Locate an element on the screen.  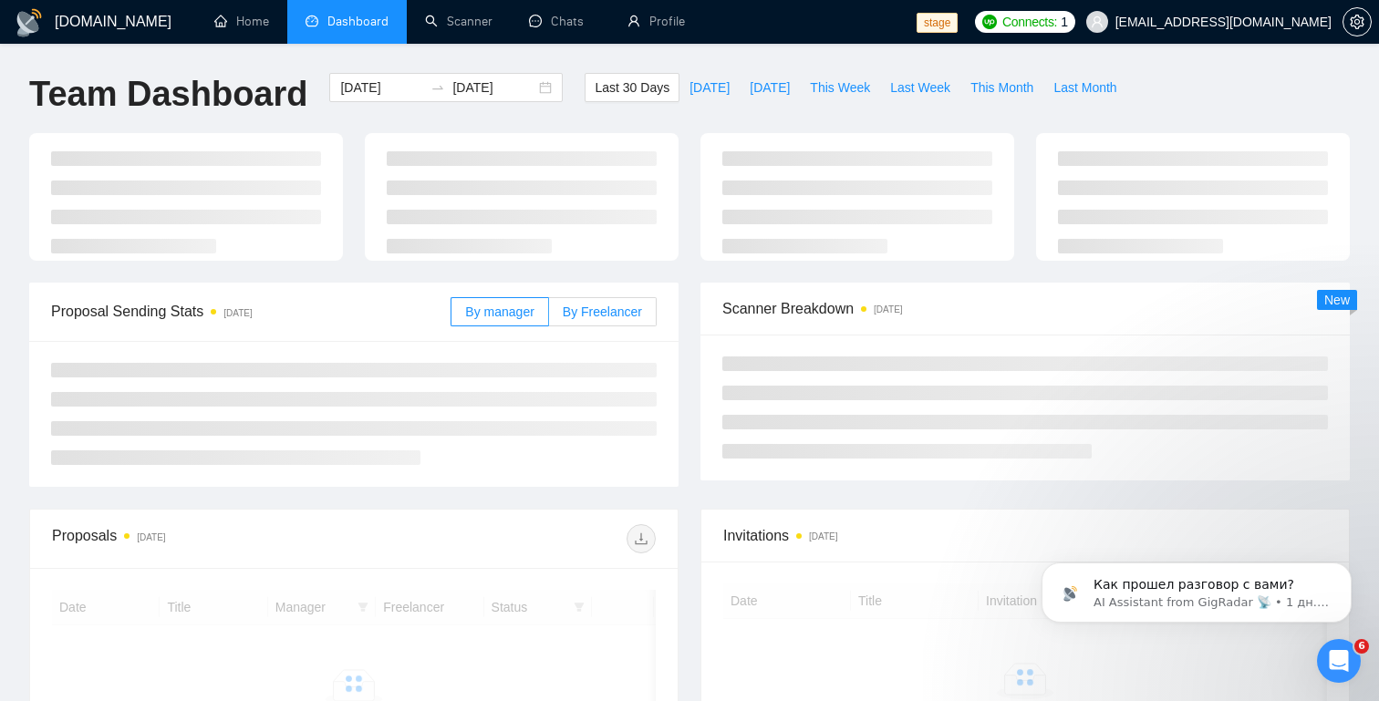
a: messageChats is located at coordinates (560, 21).